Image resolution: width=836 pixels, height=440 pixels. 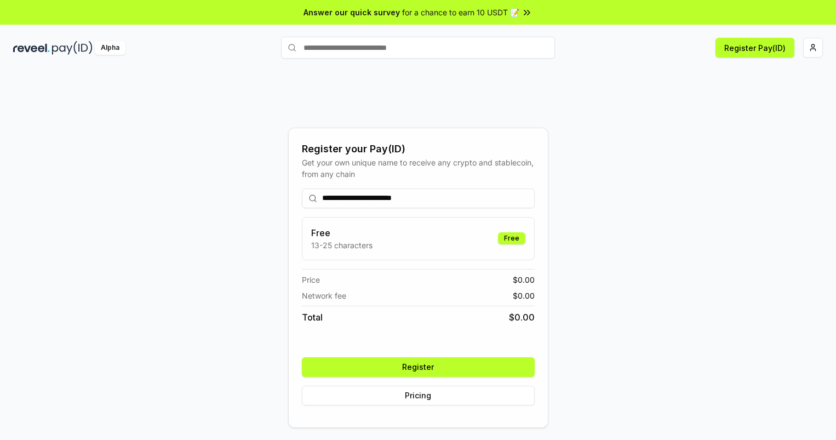 What do you see at coordinates (31, 48) in the screenshot?
I see `img: reveel_dark` at bounding box center [31, 48].